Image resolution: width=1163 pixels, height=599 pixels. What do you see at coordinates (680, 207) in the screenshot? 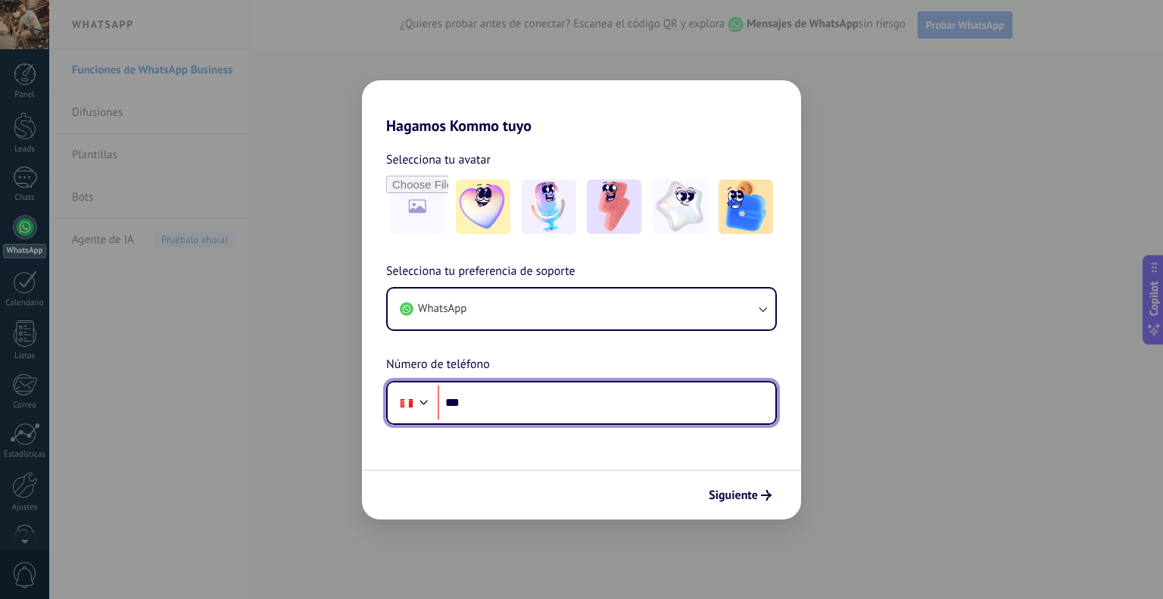
I see `img: -4.jpeg` at bounding box center [680, 207].